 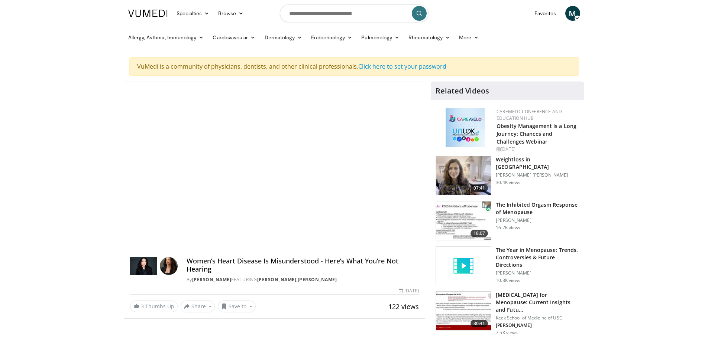 I want to click on h3: The Inhibited Orgasm Response of Menopause, so click(x=537, y=209).